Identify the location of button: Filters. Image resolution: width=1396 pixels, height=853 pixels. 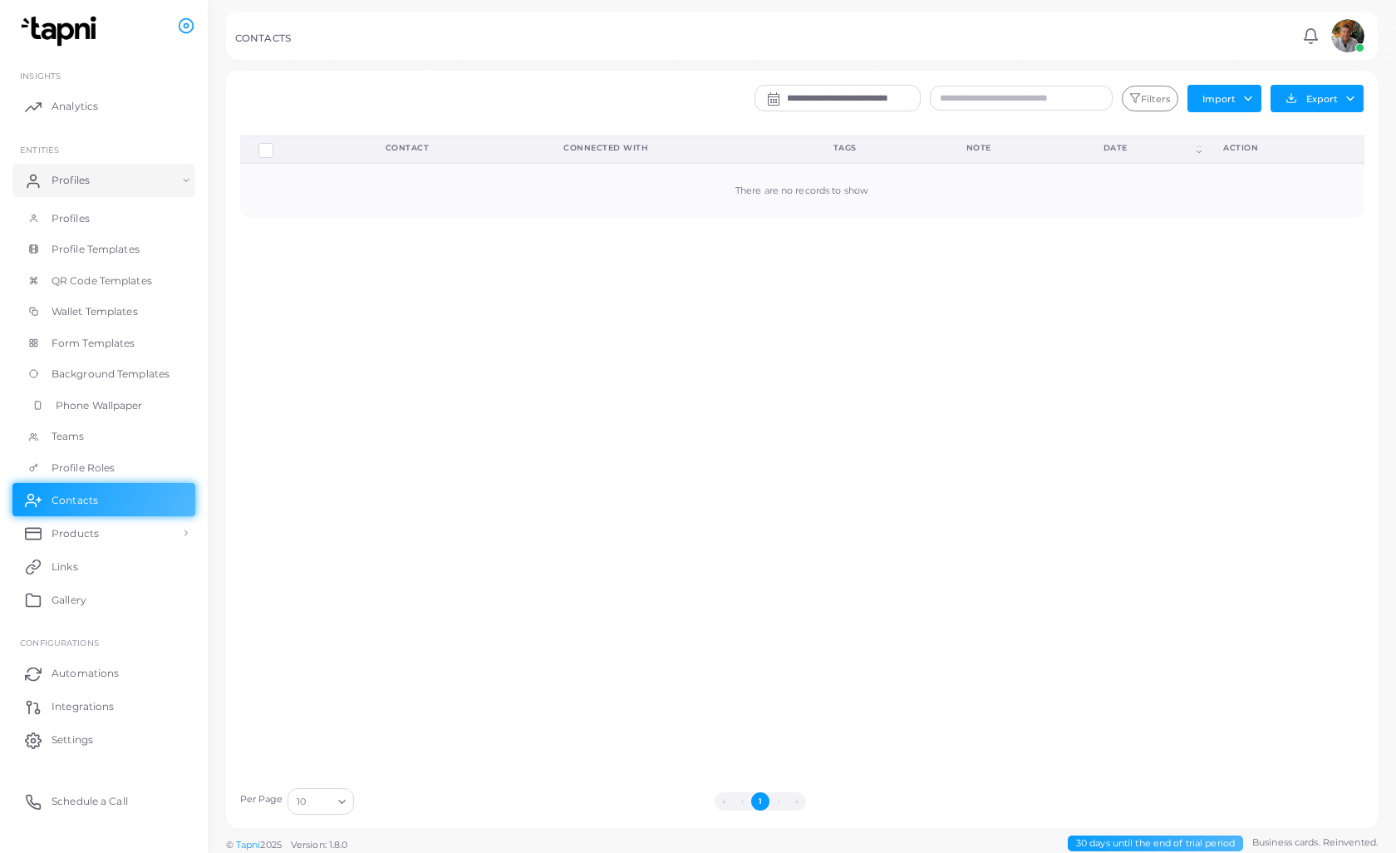
(1150, 99).